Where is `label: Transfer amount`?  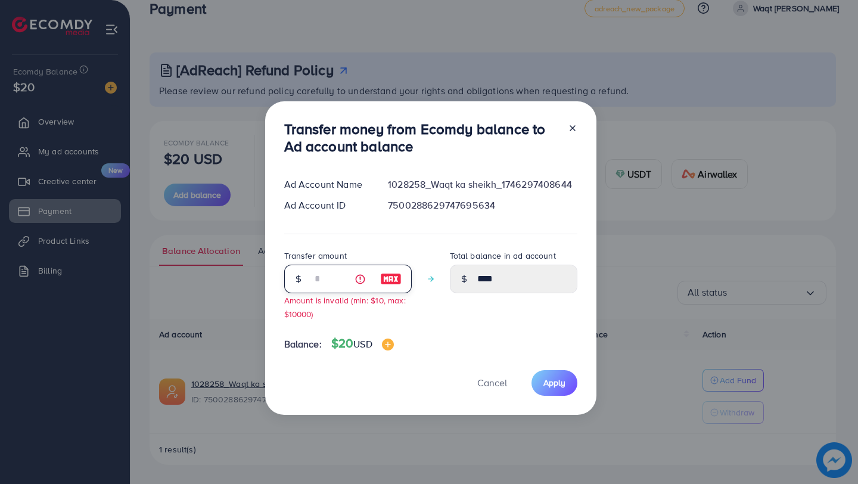
label: Transfer amount is located at coordinates (315, 256).